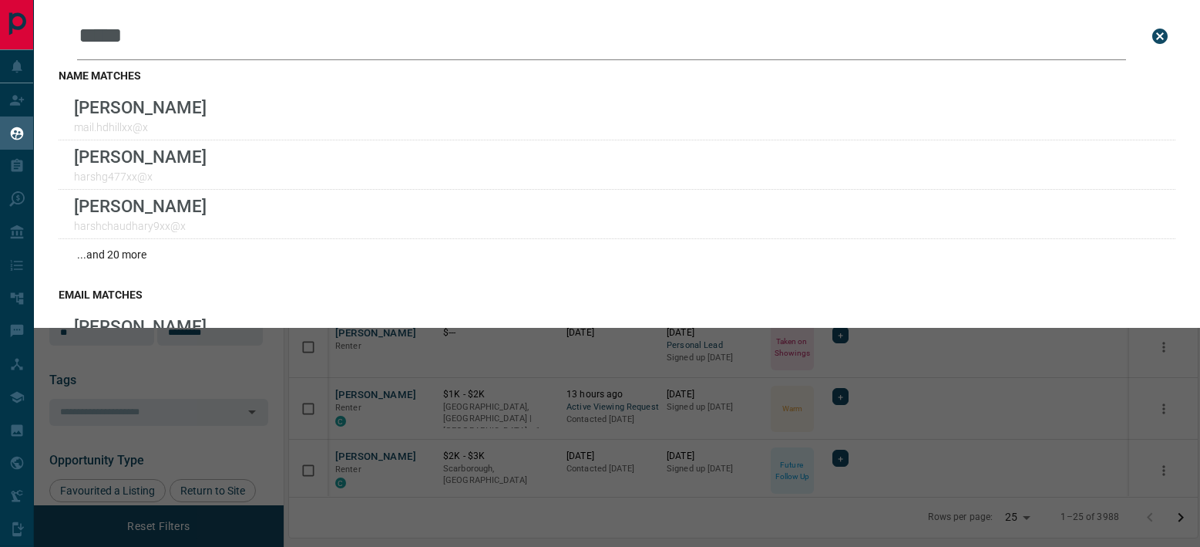  What do you see at coordinates (617, 76) in the screenshot?
I see `h3: name matches` at bounding box center [617, 76].